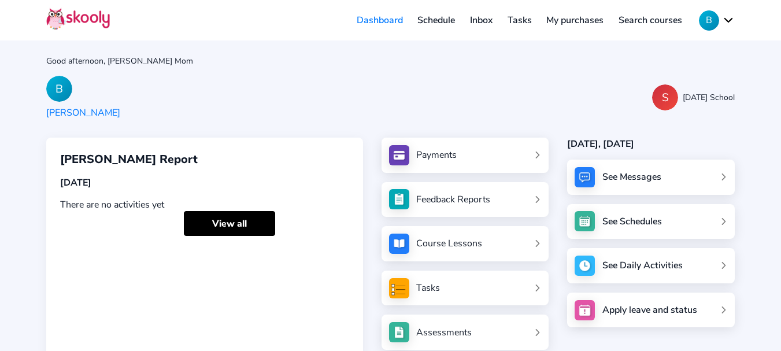 This screenshot has width=781, height=351. What do you see at coordinates (665, 97) in the screenshot?
I see `div: S` at bounding box center [665, 97].